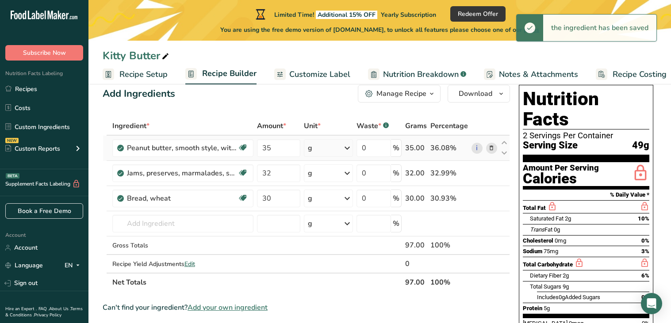 This screenshot has height=323, width=671. What do you see at coordinates (644, 219) in the screenshot?
I see `span: 10%` at bounding box center [644, 219].